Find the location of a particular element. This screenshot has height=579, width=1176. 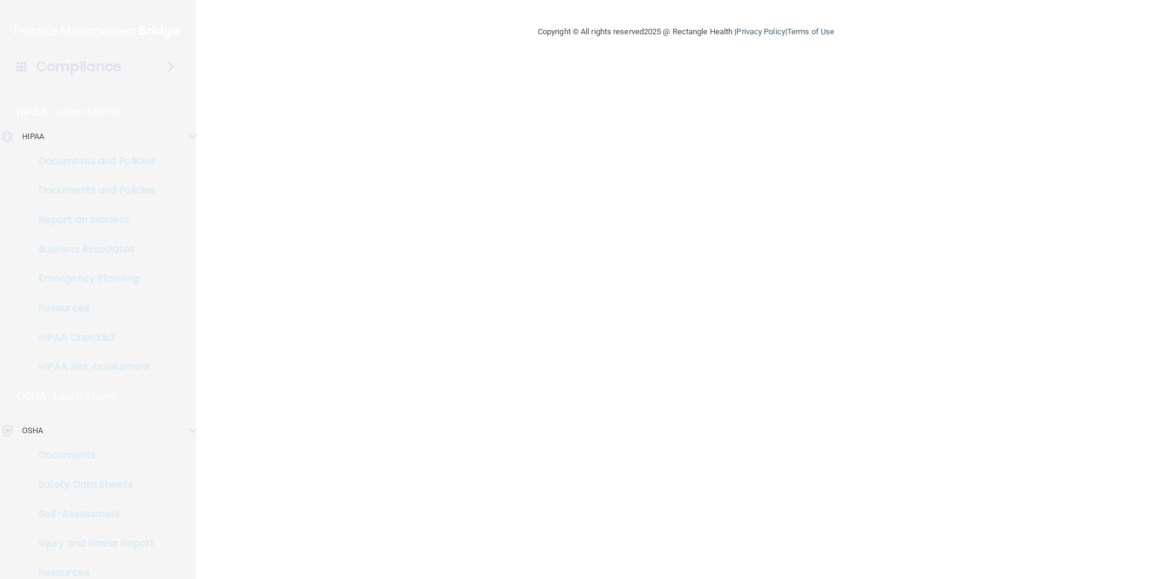

p: HIPAA Risk Assessment is located at coordinates (91, 367).